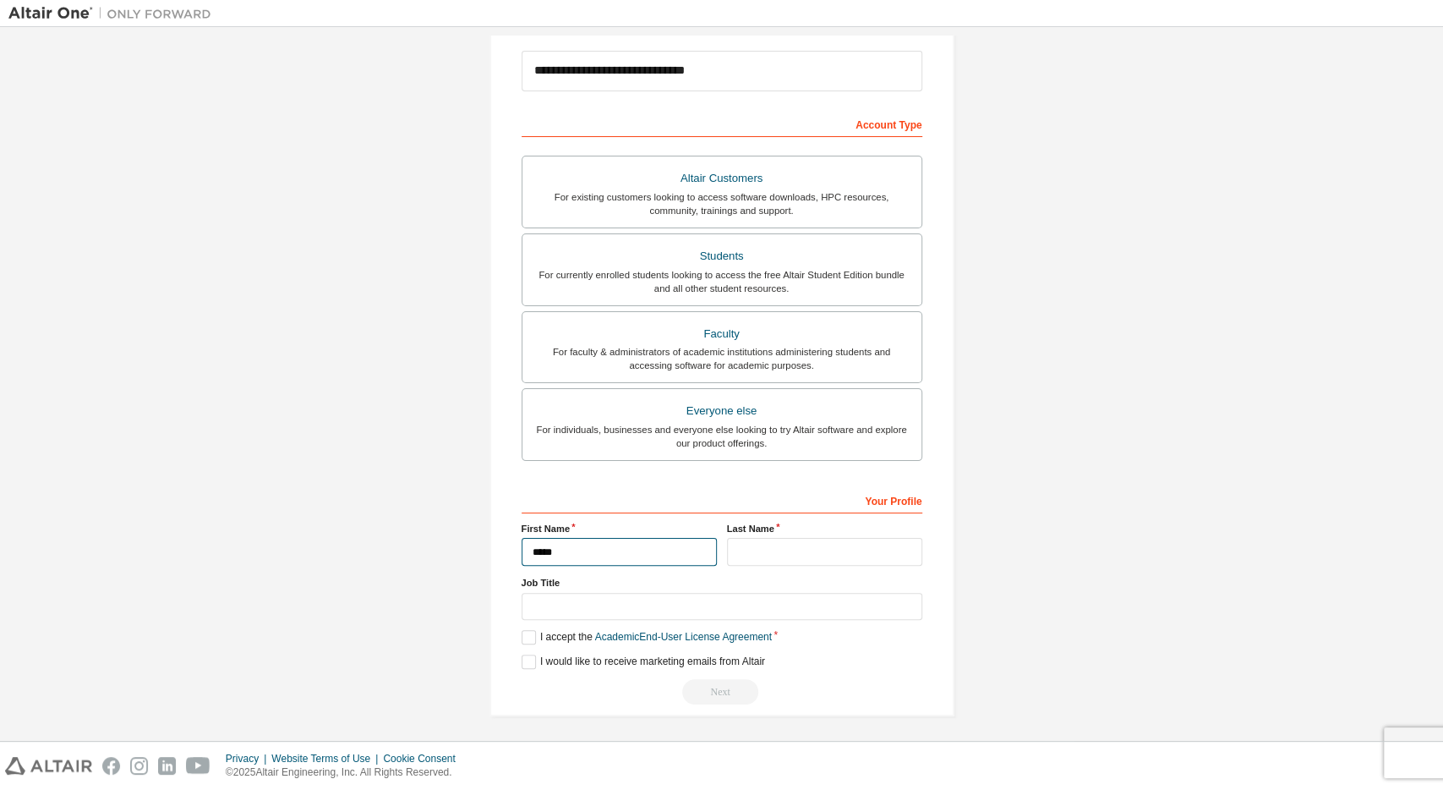  Describe the element at coordinates (722, 582) in the screenshot. I see `label: Job Title` at that location.